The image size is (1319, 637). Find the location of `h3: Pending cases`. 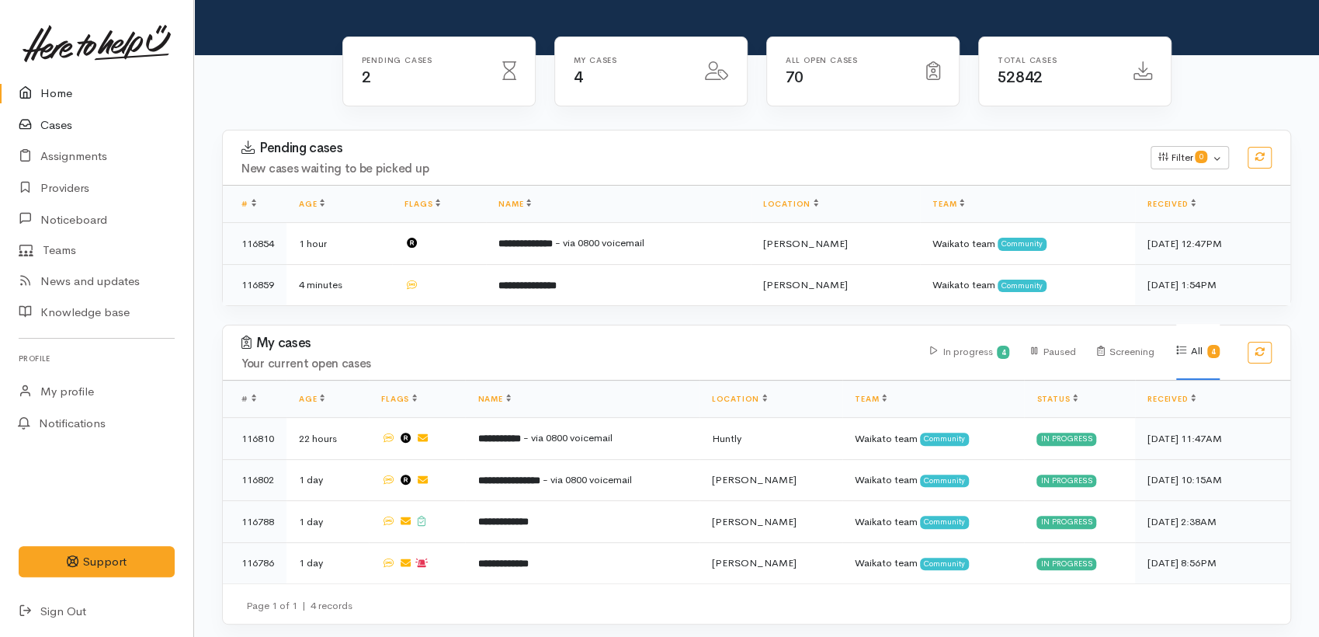

h3: Pending cases is located at coordinates (686, 148).